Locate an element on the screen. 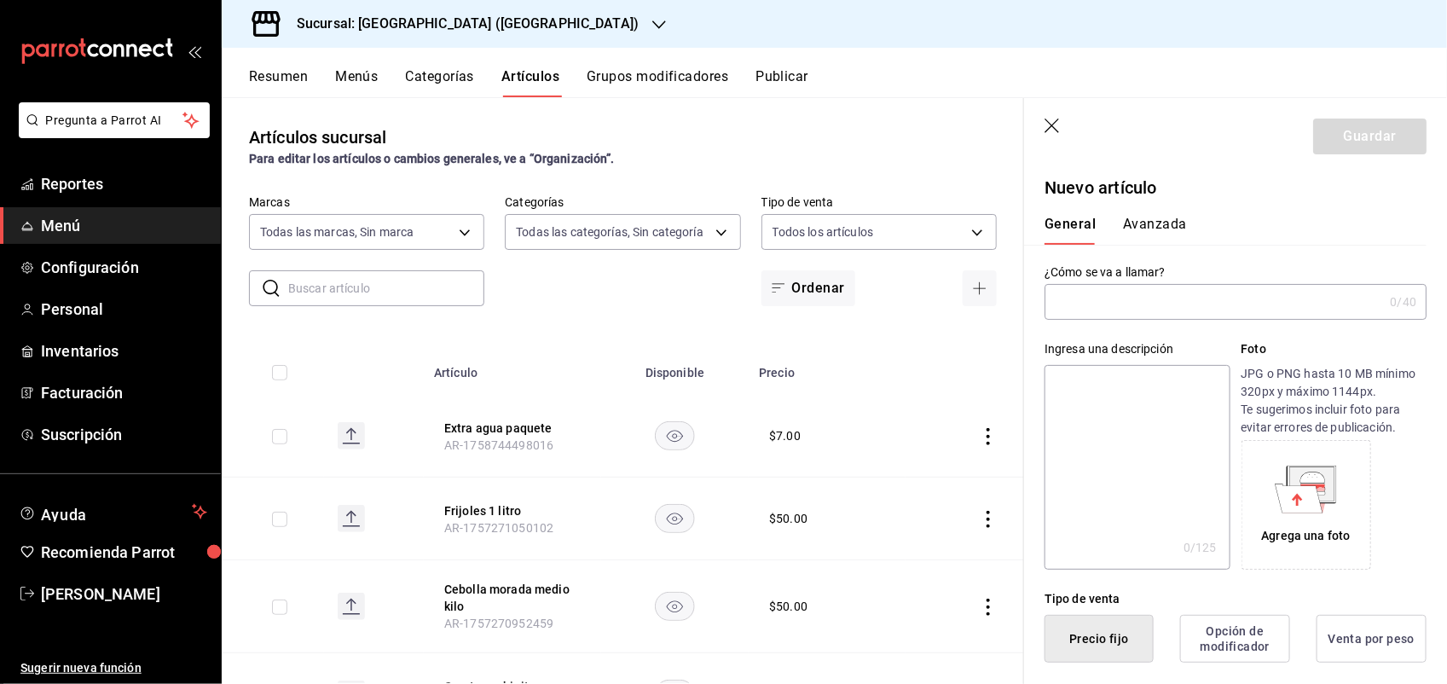 This screenshot has width=1447, height=684. div: $ 7.00 is located at coordinates (785, 436).